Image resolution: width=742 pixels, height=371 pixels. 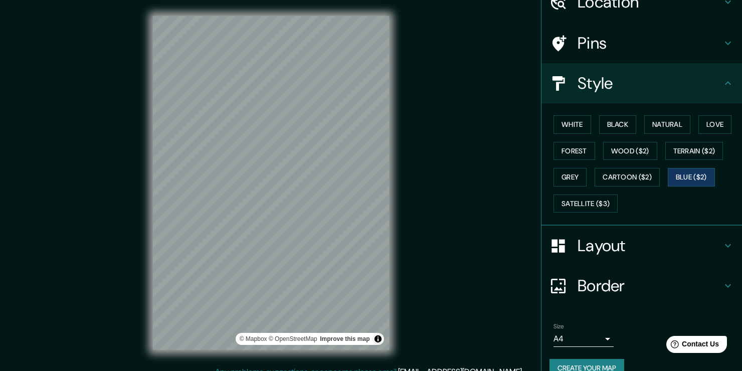 What do you see at coordinates (586, 204) in the screenshot?
I see `button: Satellite ($3)` at bounding box center [586, 204].